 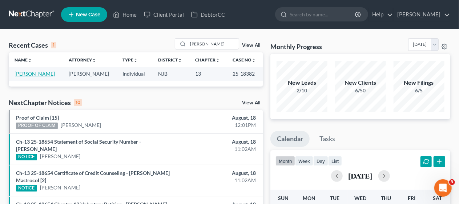 I want to click on a: Typeunfold_more, so click(x=130, y=60).